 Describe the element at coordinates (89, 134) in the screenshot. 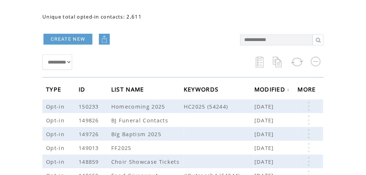

I see `span: 149726` at that location.